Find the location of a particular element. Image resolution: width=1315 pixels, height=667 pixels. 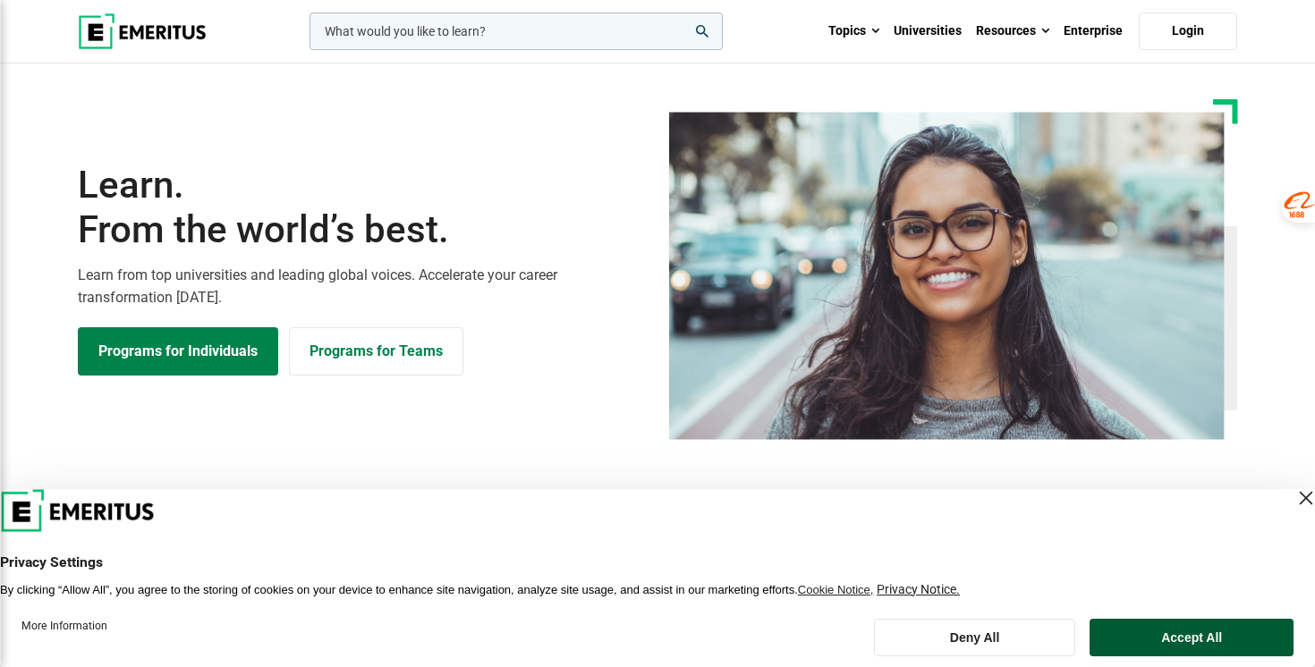

h1: Learn. is located at coordinates (362, 208).